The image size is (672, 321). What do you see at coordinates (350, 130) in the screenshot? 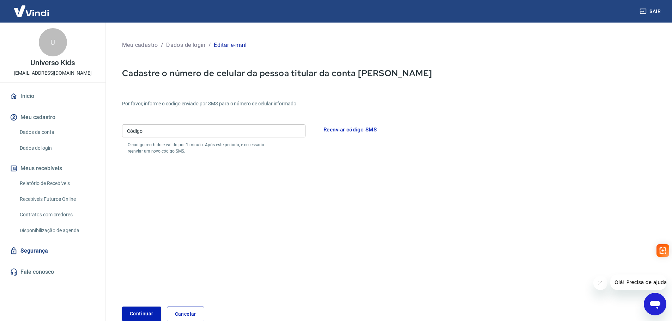
I see `button: Reenviar código SMS` at bounding box center [350, 130].